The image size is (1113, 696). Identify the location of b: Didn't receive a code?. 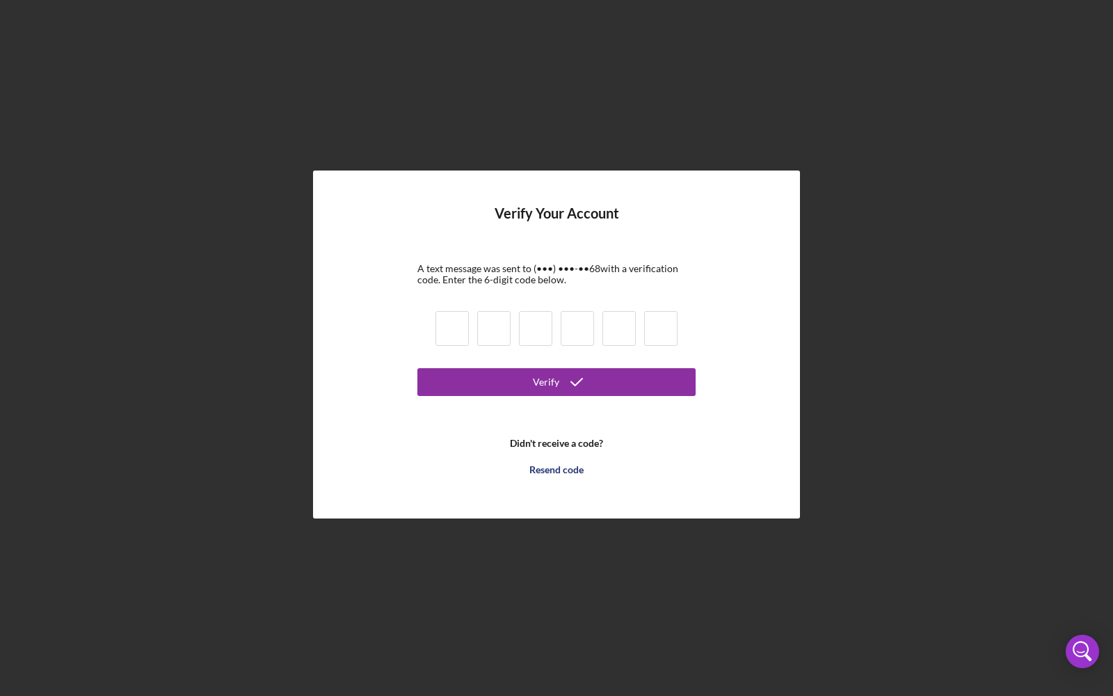
(556, 443).